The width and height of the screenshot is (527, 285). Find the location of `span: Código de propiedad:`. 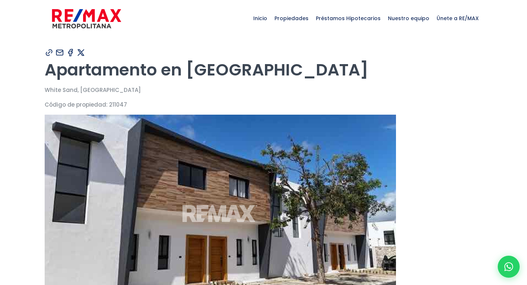

span: Código de propiedad: is located at coordinates (76, 104).